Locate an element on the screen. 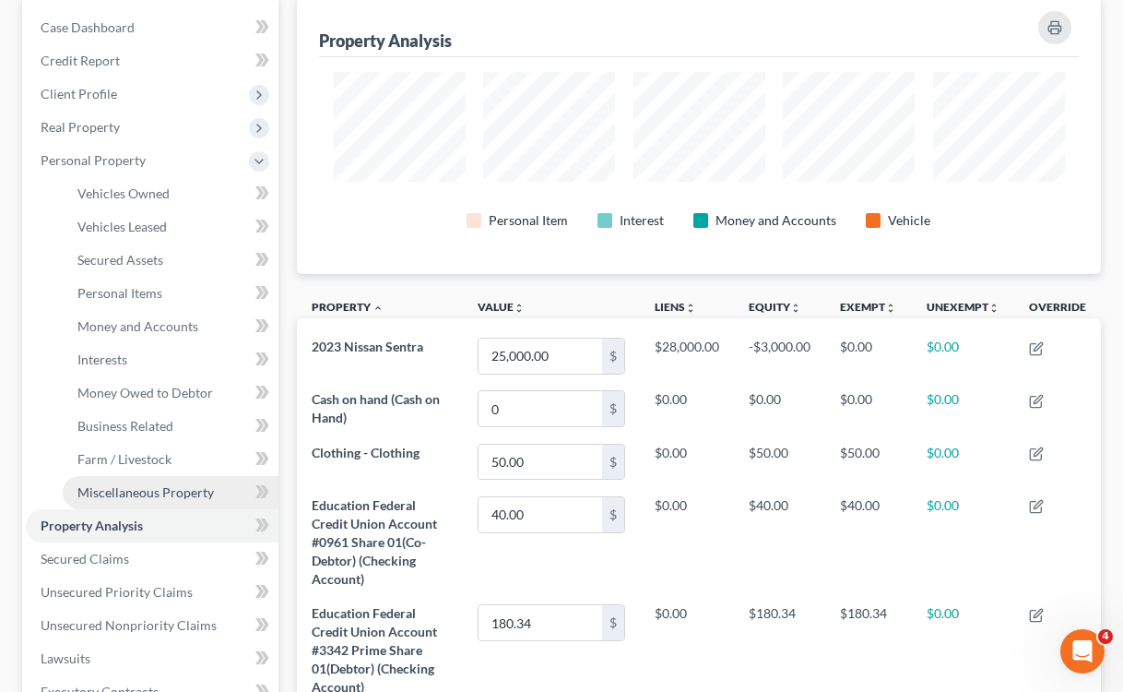  span: Vehicles Leased is located at coordinates (122, 226).